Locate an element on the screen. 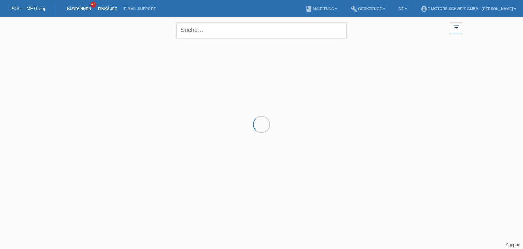  input: Suche... is located at coordinates (261, 30).